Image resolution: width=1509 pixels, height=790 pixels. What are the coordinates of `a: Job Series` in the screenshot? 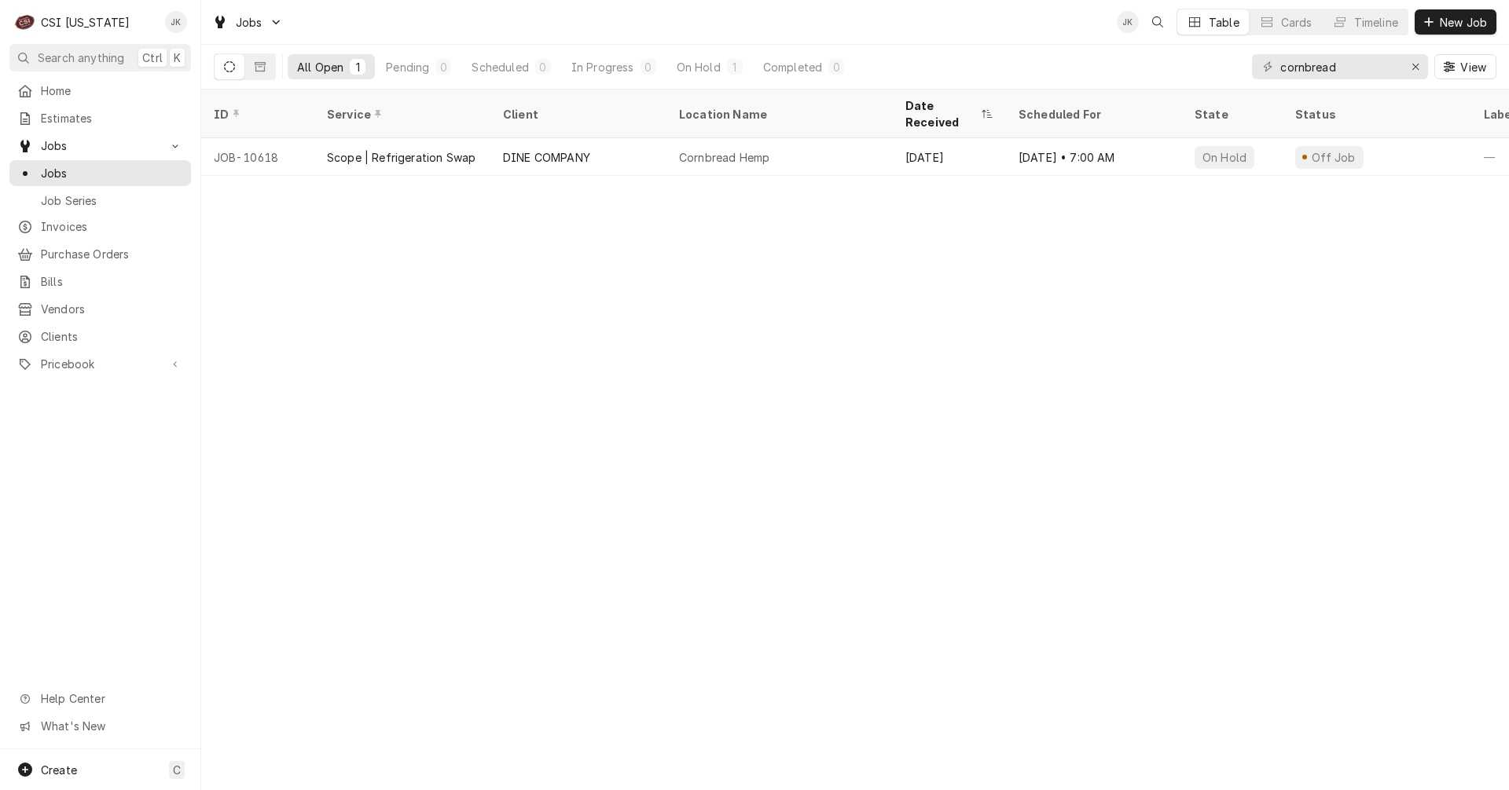 It's located at (100, 200).